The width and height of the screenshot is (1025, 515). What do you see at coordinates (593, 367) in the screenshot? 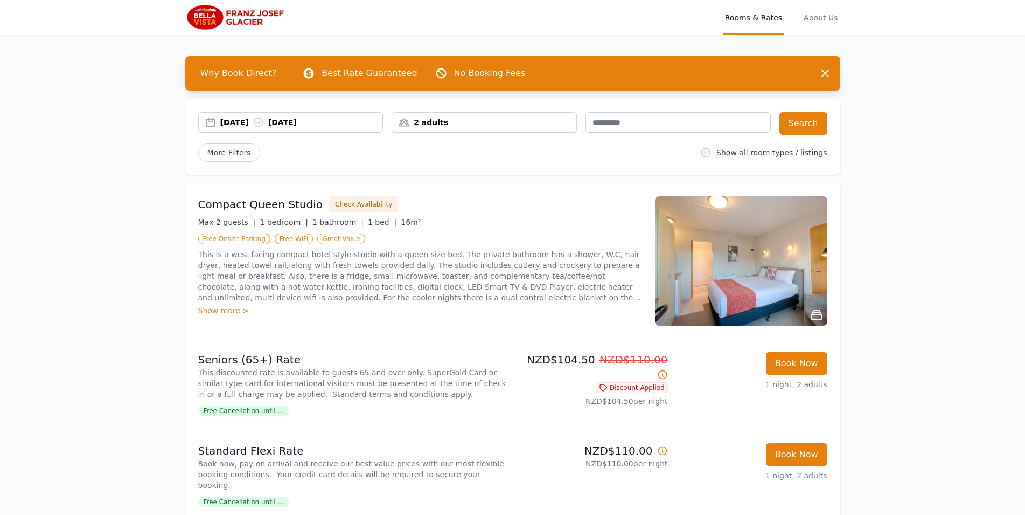
I see `p: NZD$104.50` at bounding box center [593, 367].